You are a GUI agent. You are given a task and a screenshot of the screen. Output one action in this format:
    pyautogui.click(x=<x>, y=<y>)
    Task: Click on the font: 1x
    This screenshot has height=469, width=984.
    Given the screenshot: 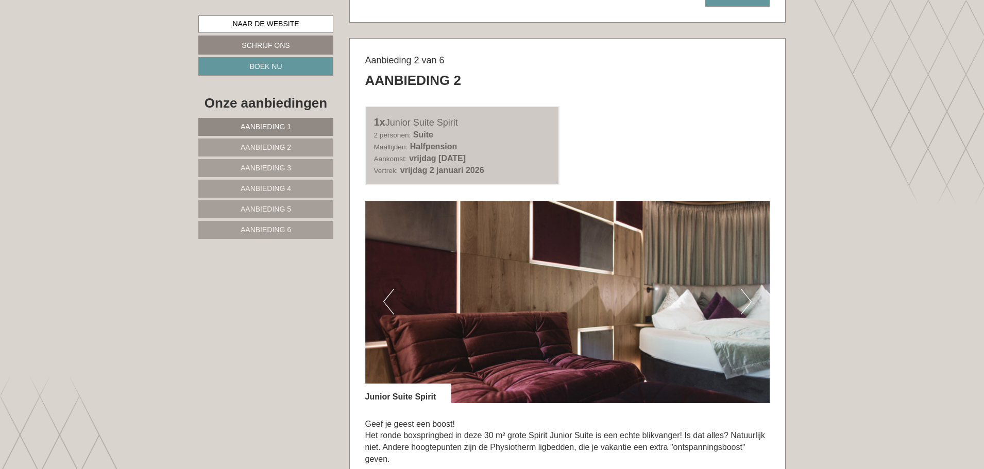 What is the action you would take?
    pyautogui.click(x=380, y=122)
    